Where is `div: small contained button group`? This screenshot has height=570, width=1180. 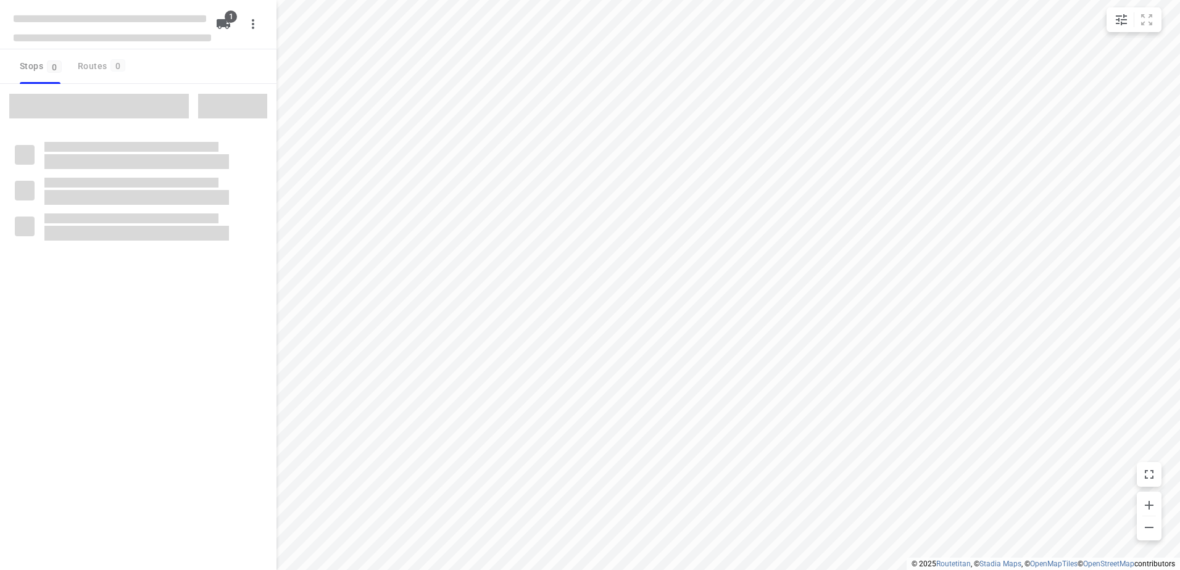
div: small contained button group is located at coordinates (1133, 20).